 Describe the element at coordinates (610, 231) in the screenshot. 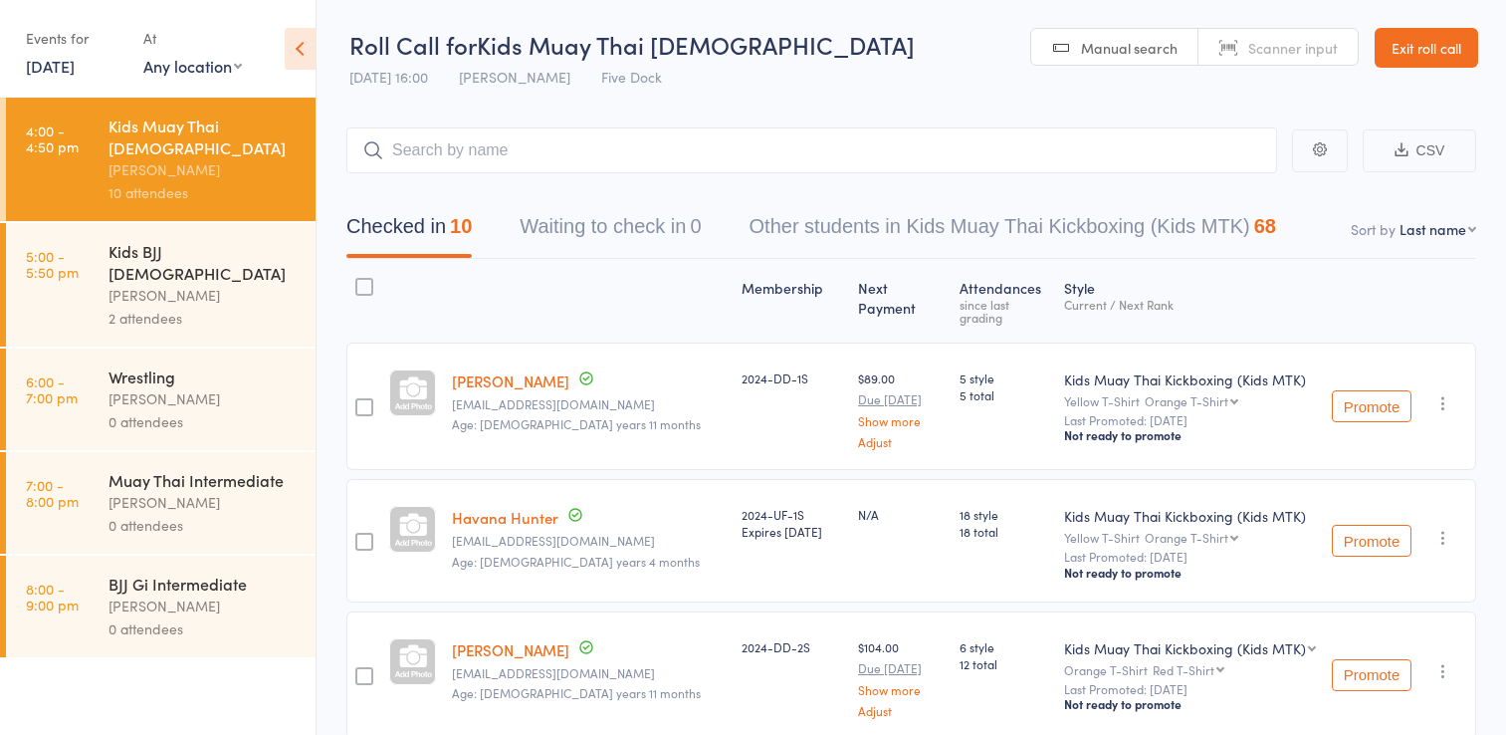

I see `button: Waiting to check in0` at that location.